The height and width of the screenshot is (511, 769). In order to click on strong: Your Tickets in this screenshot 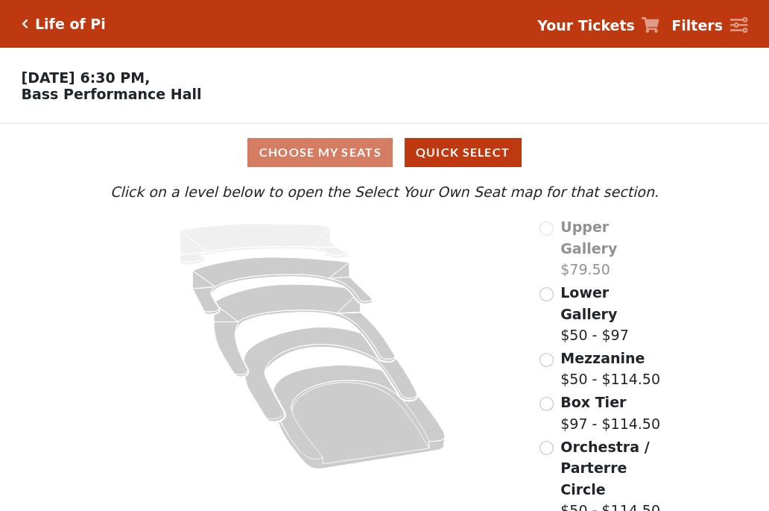, I will do `click(586, 25)`.